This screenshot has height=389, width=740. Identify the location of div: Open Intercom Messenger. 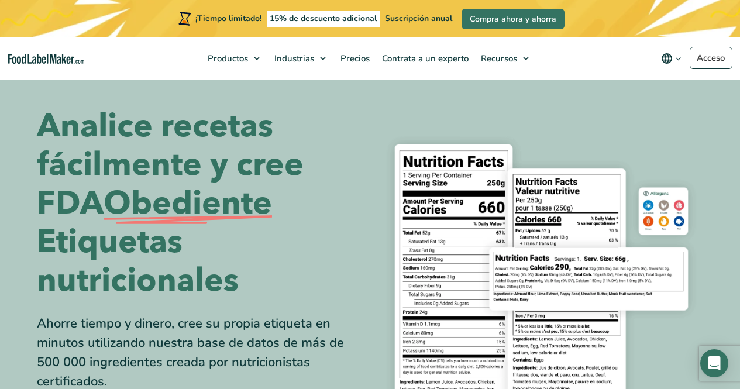
(714, 363).